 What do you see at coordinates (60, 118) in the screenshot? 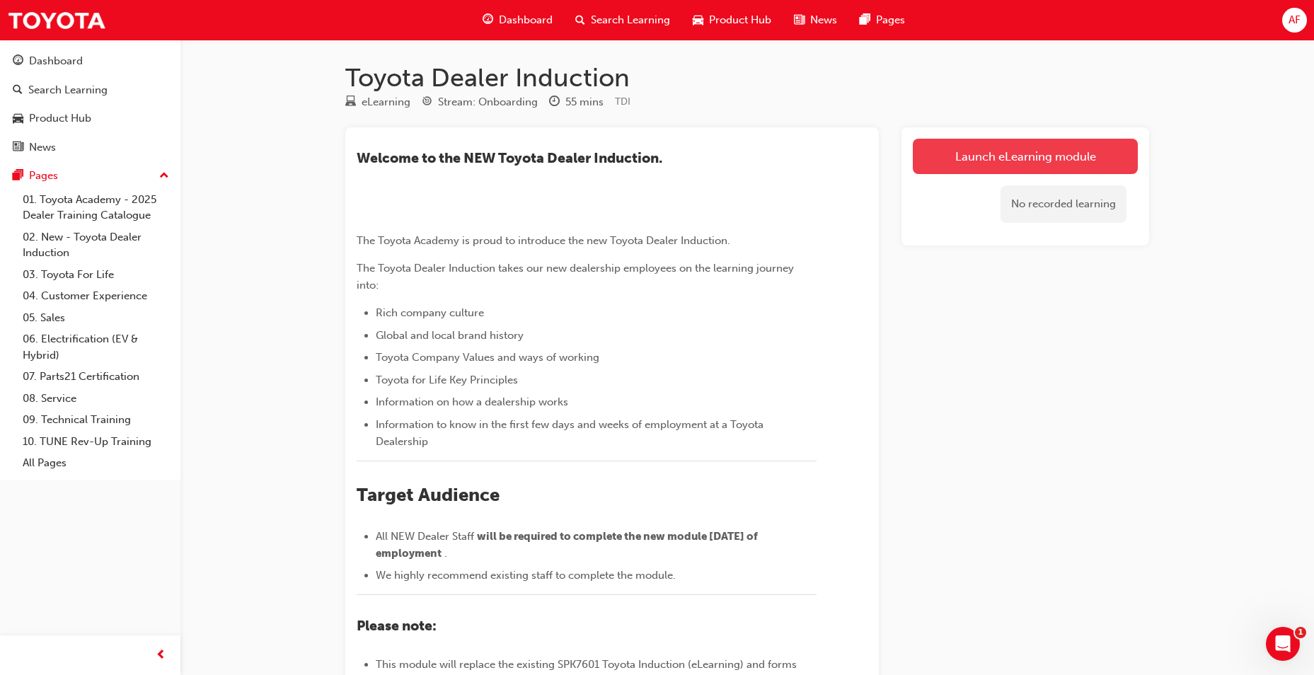
I see `div: Product Hub` at bounding box center [60, 118].